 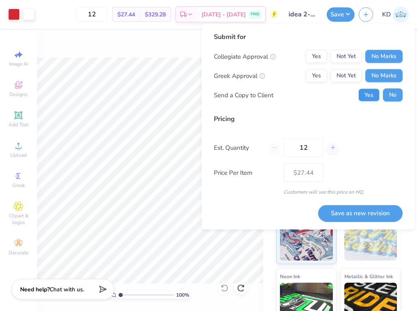 What do you see at coordinates (245, 172) in the screenshot?
I see `label: Price Per Item` at bounding box center [245, 172].